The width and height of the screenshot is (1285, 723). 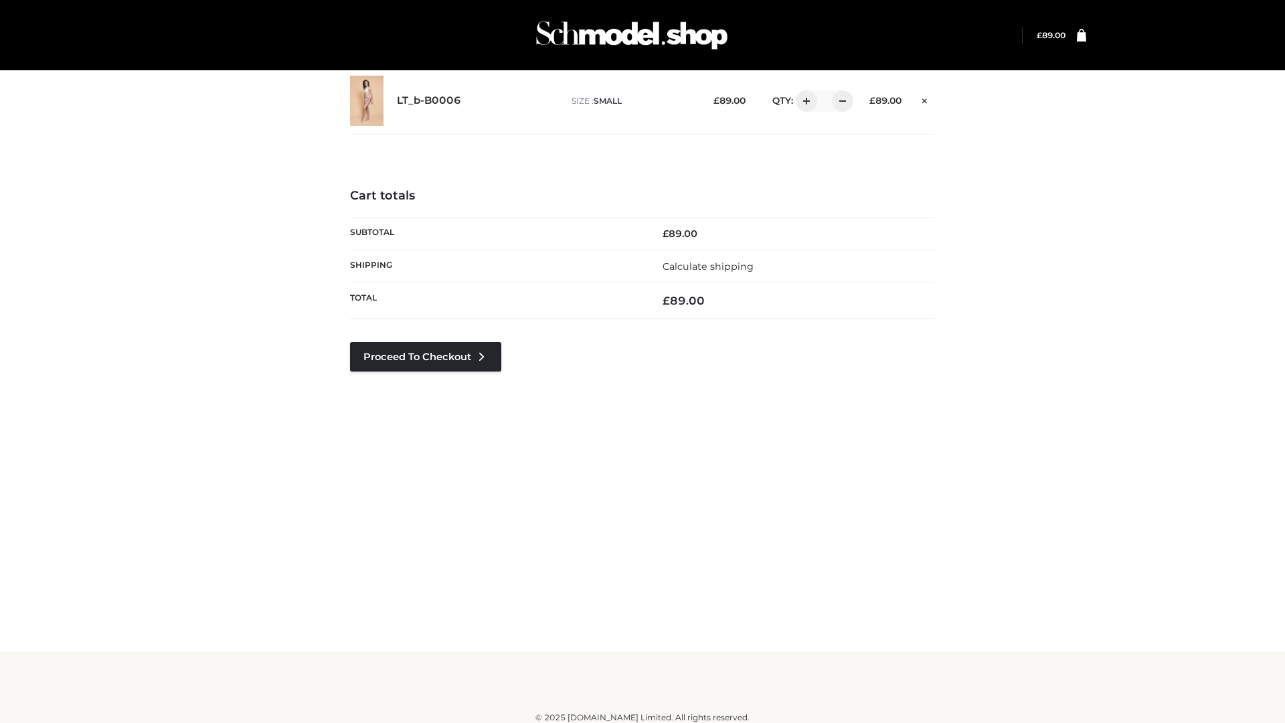 I want to click on a: Schmodel Admin 964, so click(x=632, y=35).